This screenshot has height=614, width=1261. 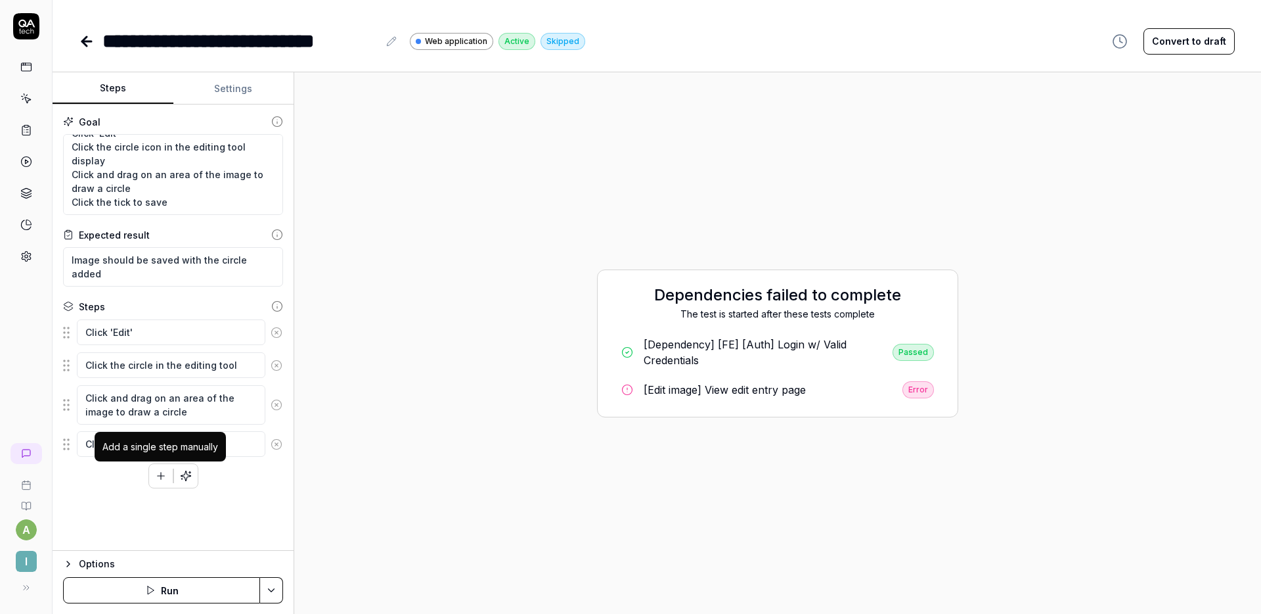 What do you see at coordinates (778, 313) in the screenshot?
I see `div: The test is started after these tests complete` at bounding box center [778, 313].